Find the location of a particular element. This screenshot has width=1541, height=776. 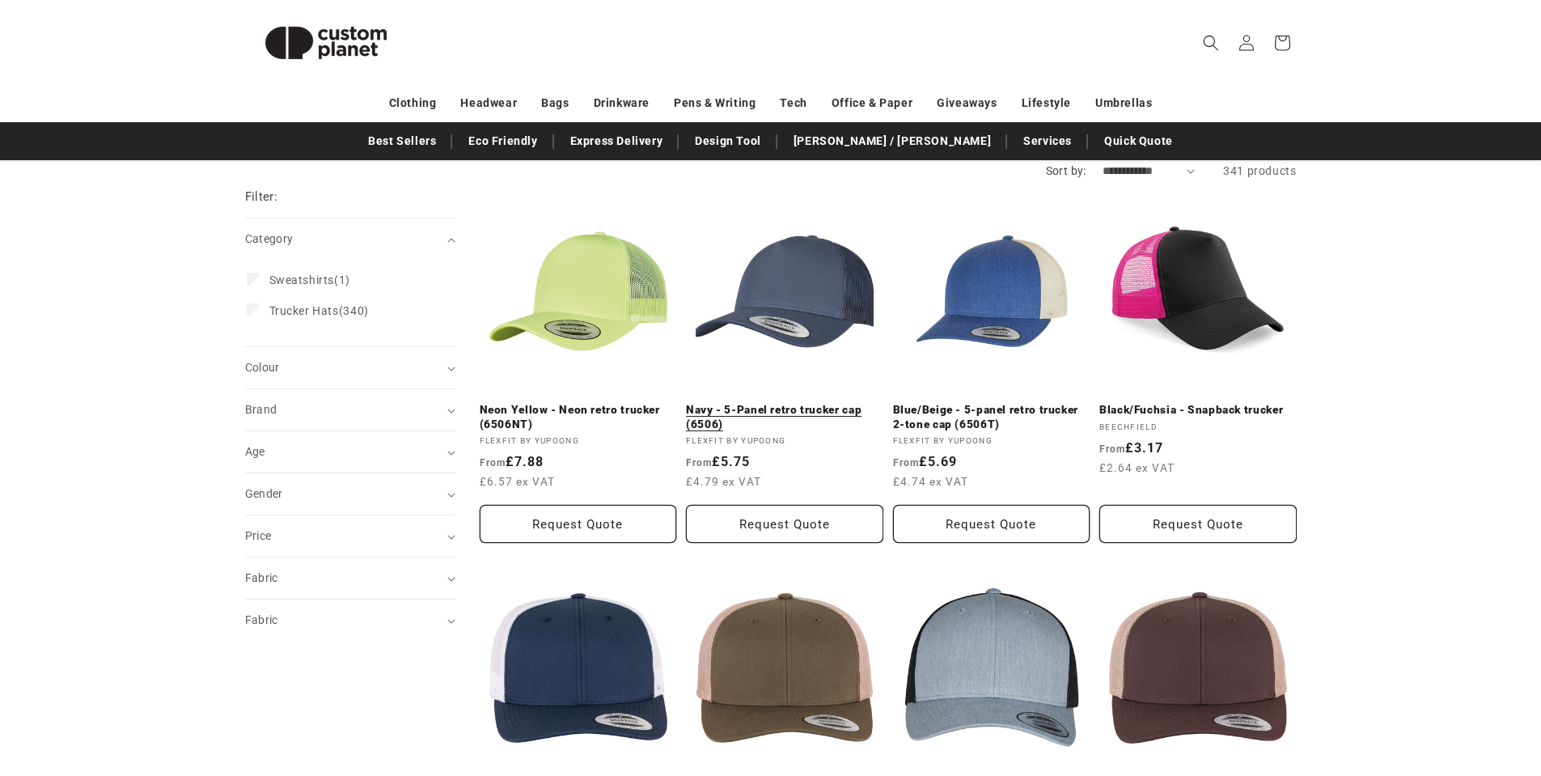

span: Colour is located at coordinates (262, 367).